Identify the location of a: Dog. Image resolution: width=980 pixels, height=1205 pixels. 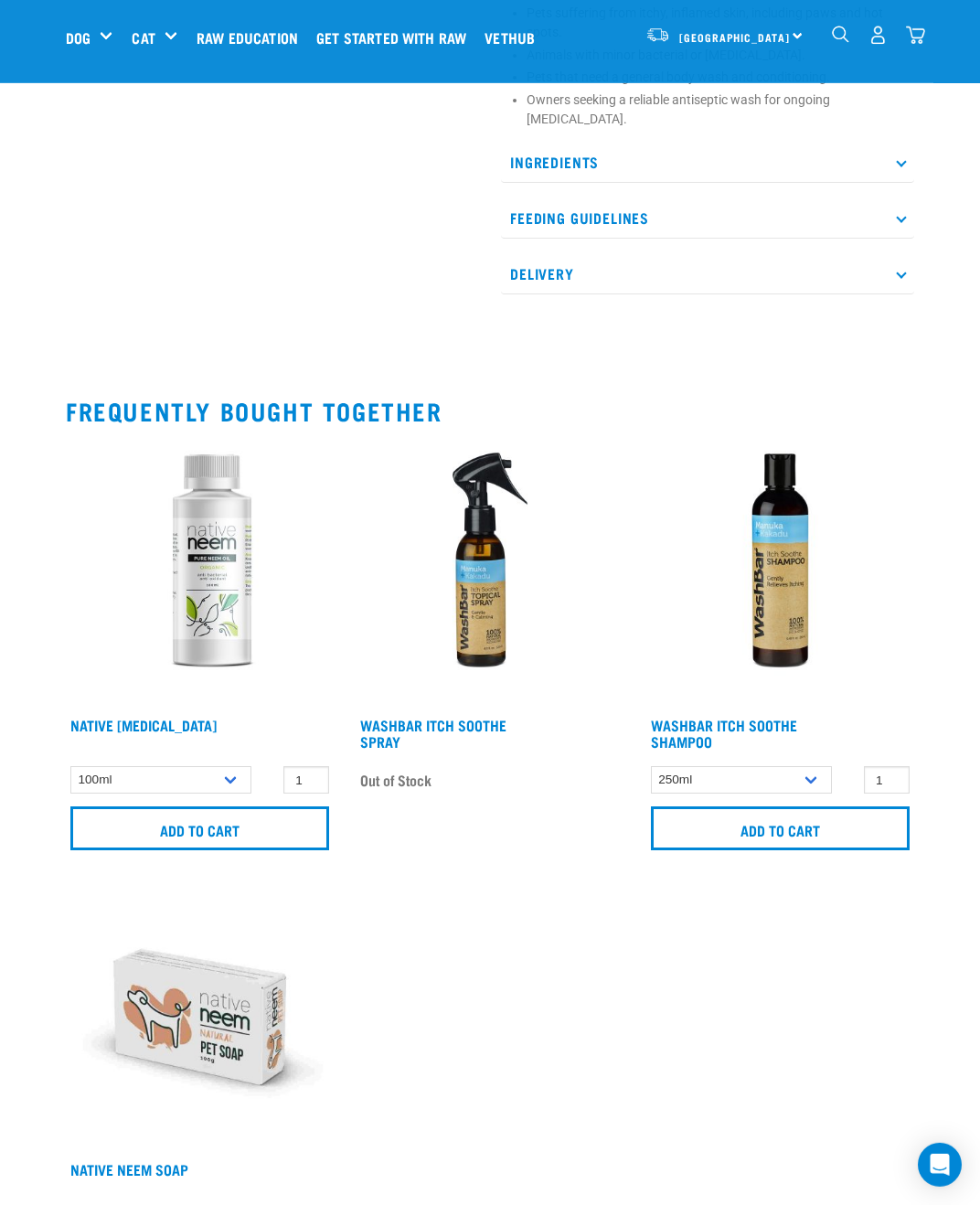
(78, 38).